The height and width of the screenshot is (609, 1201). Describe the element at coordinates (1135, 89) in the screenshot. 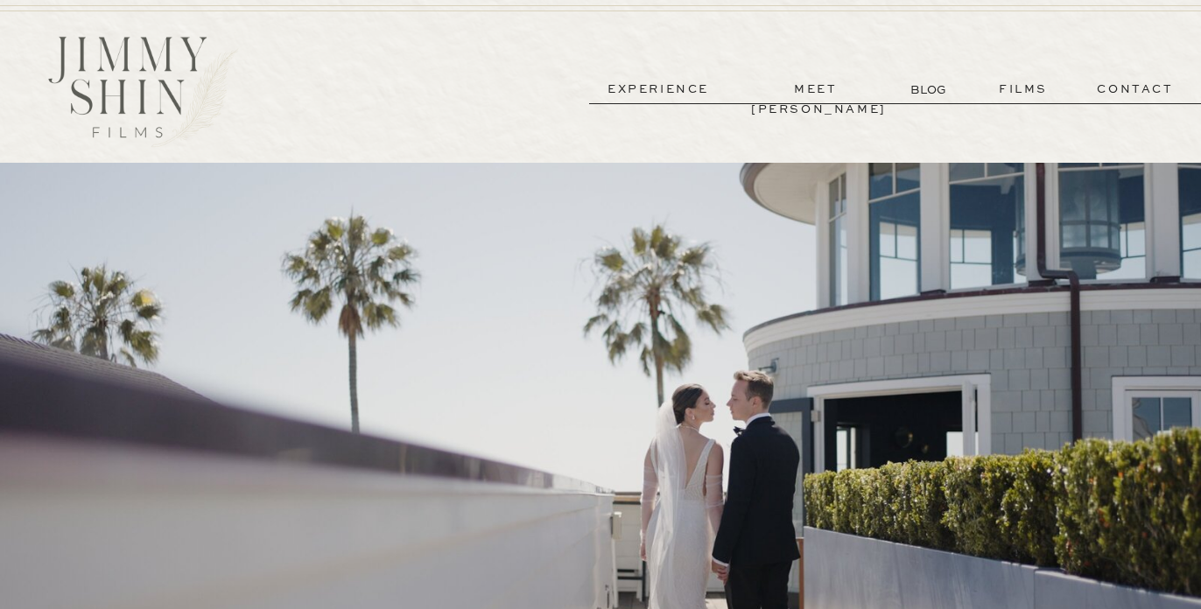

I see `a: contact` at that location.